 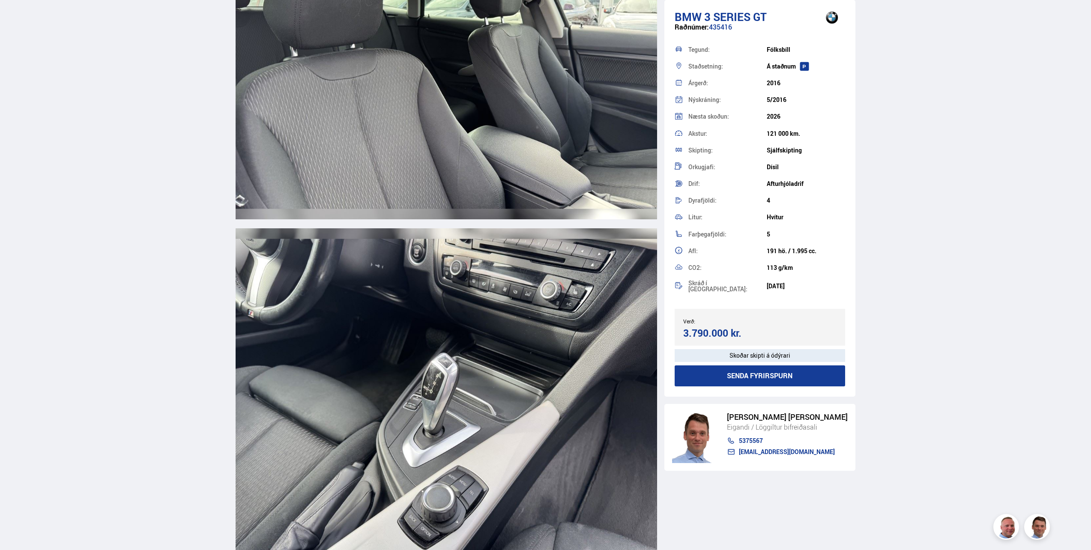 I want to click on div: 191 hö. / 1.995 cc., so click(x=806, y=251).